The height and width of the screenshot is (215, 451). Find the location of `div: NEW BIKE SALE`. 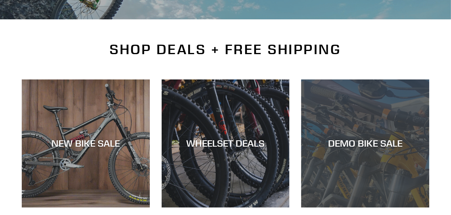

div: NEW BIKE SALE is located at coordinates (86, 143).